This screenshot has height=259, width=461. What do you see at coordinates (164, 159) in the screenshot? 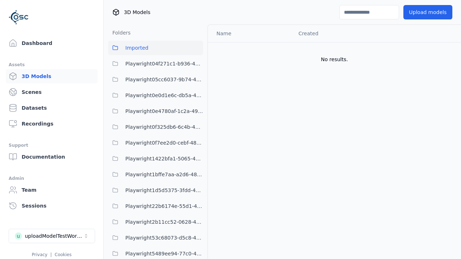
I see `span: Playwright1422bfa1-5065-45c6-98b3-ab75e32174d7` at bounding box center [164, 159].